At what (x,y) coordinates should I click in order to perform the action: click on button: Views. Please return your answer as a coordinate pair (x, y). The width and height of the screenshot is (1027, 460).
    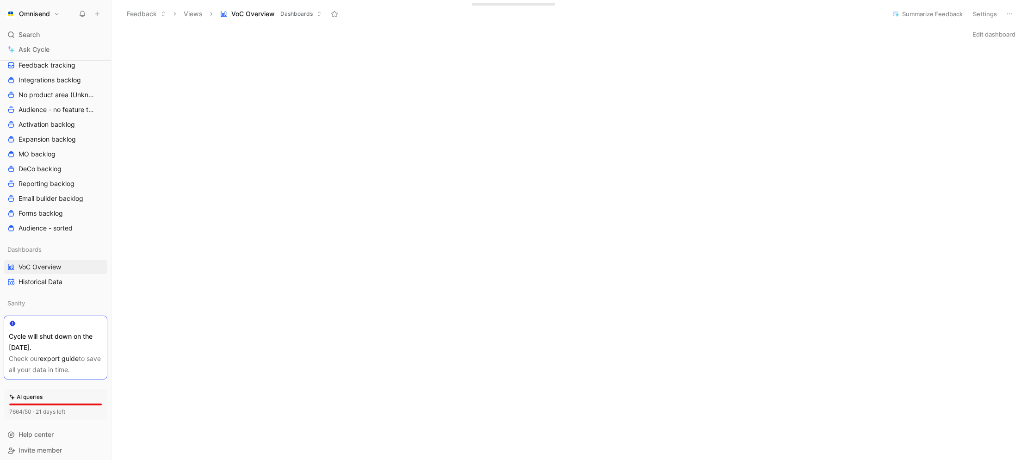
    Looking at the image, I should click on (193, 14).